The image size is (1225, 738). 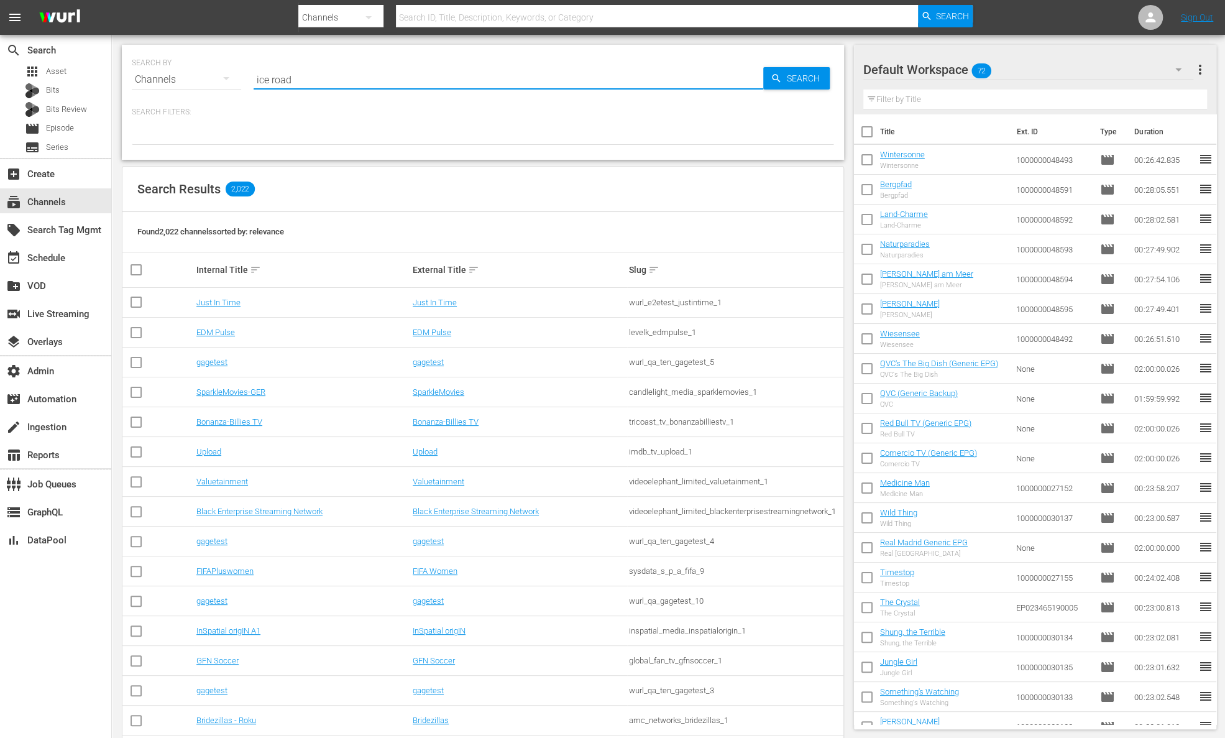 What do you see at coordinates (735, 541) in the screenshot?
I see `div: wurl_qa_ten_gagetest_4` at bounding box center [735, 541].